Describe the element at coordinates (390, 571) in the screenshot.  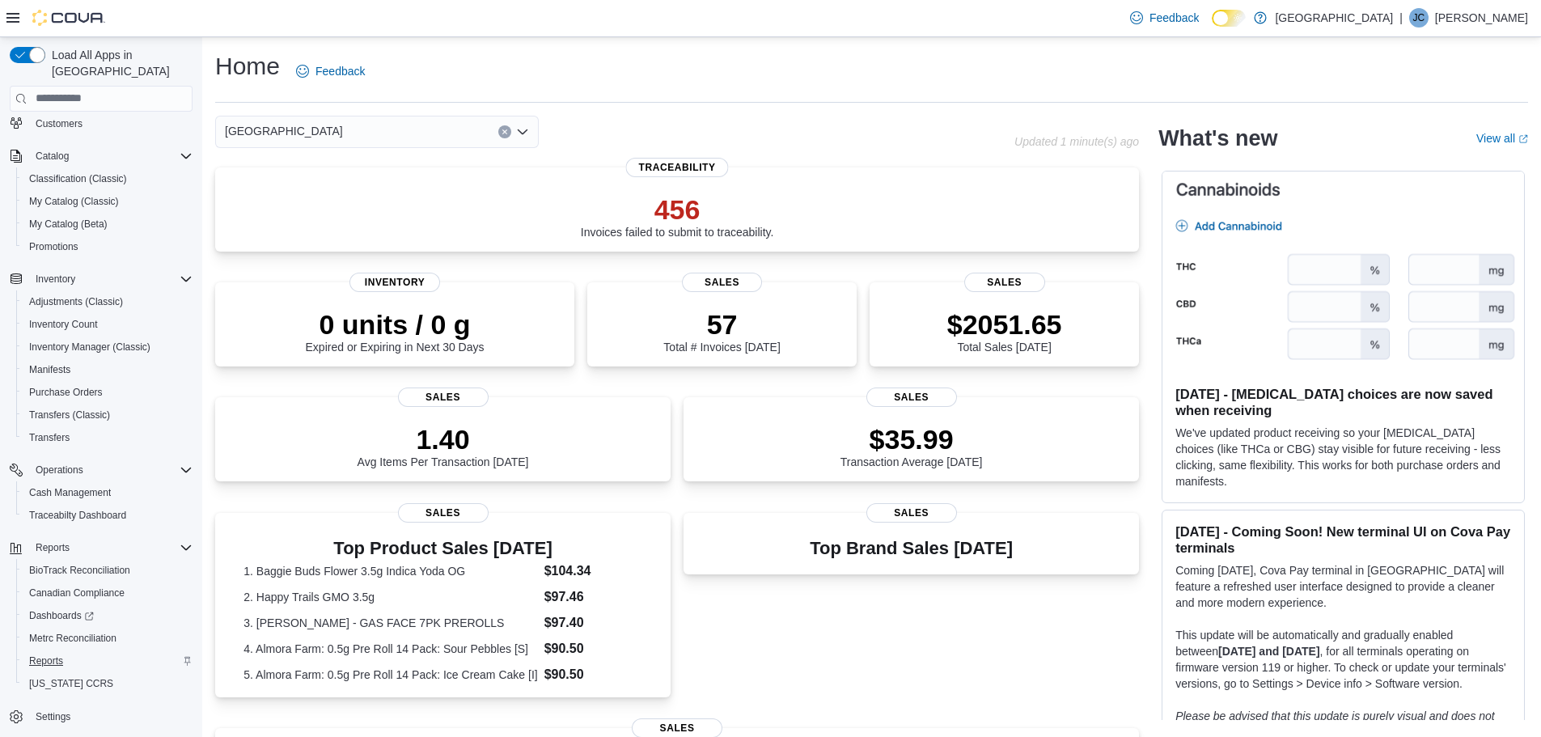
I see `dt: 1. Baggie Buds Flower 3.5g Indica Yoda OG` at that location.